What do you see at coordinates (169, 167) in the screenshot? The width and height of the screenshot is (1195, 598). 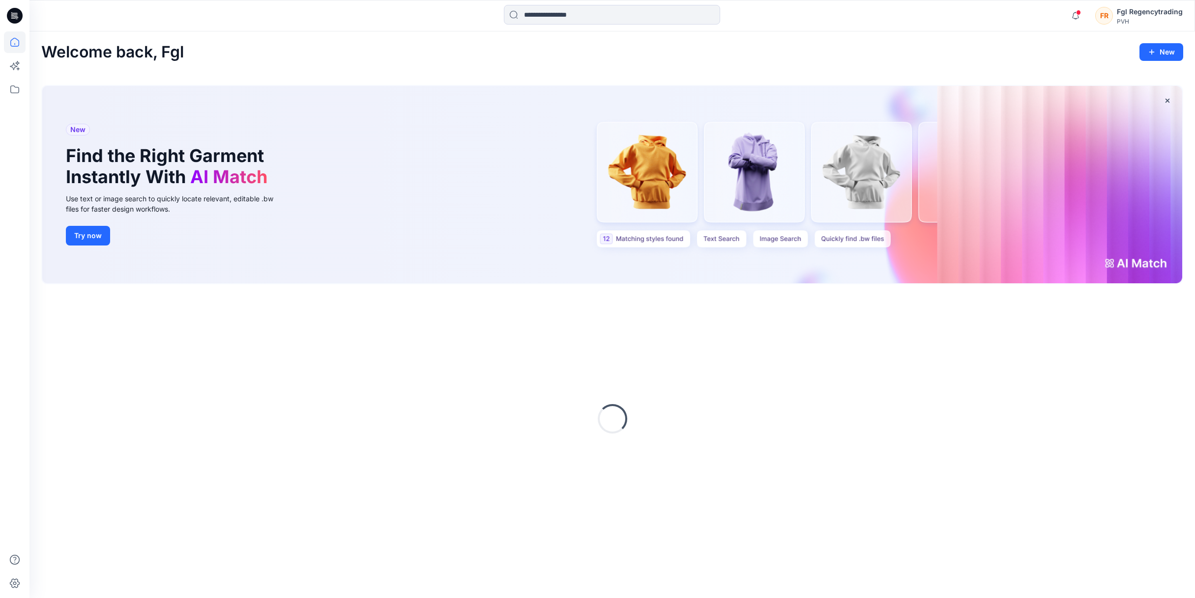 I see `h1: Find the Right Garment Instantly With` at bounding box center [169, 167].